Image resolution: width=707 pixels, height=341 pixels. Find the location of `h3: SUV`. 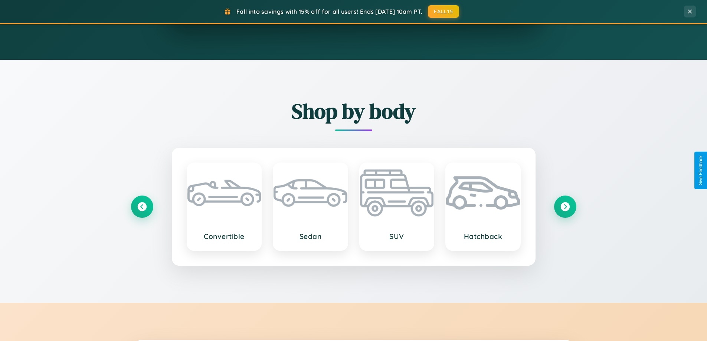

h3: SUV is located at coordinates (397, 236).